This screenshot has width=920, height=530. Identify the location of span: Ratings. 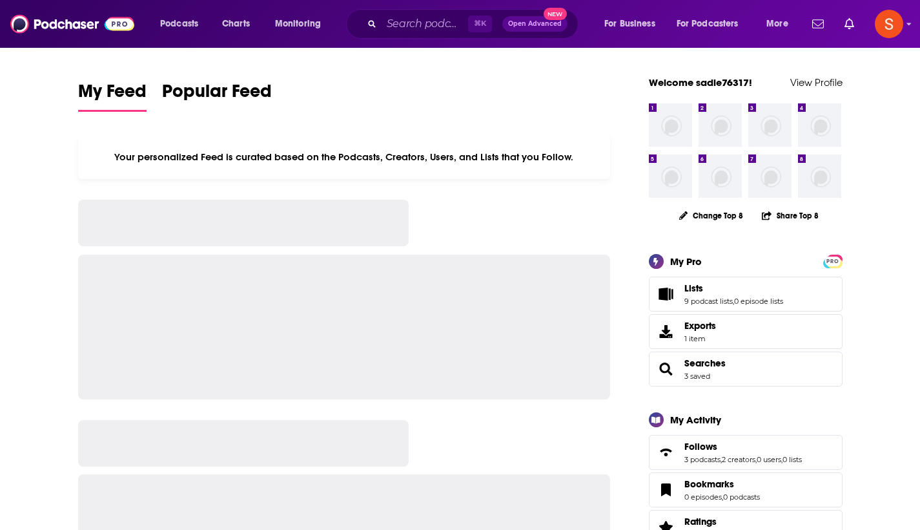
(701, 521).